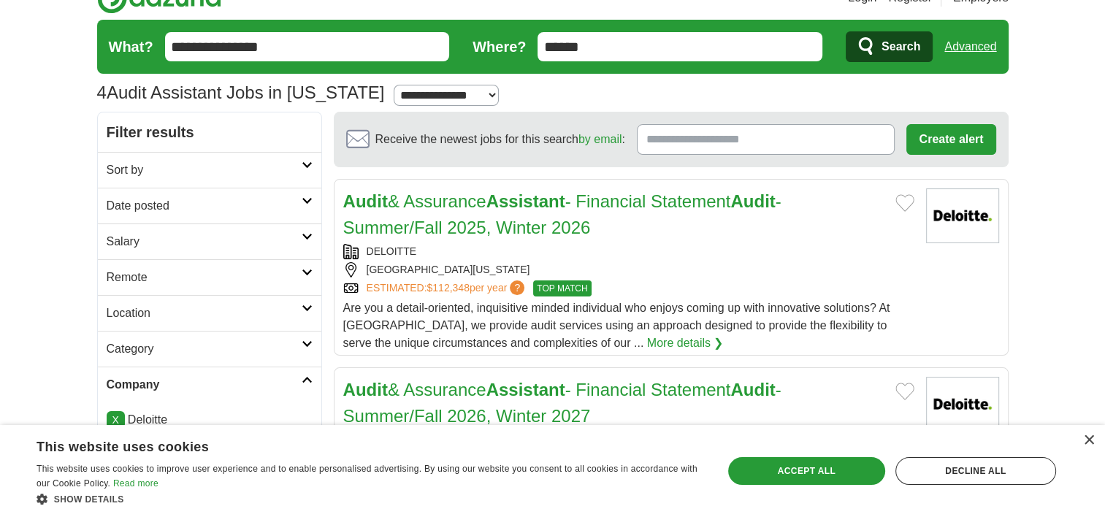 The width and height of the screenshot is (1105, 517). I want to click on span: This website uses cookies to improve user experience and to enable personalised advertising. By u..., so click(367, 476).